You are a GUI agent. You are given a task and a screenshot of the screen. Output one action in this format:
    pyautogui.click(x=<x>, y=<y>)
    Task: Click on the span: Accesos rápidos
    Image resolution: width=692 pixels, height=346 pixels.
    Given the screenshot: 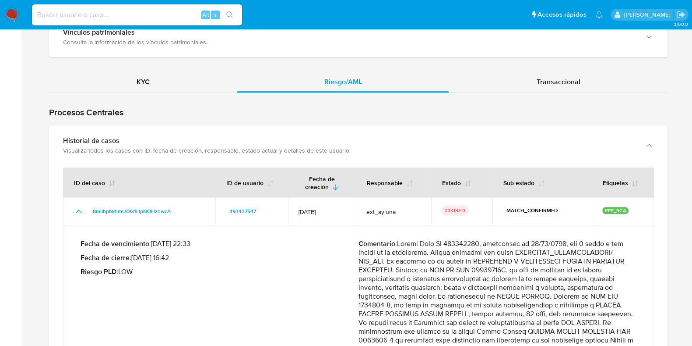 What is the action you would take?
    pyautogui.click(x=562, y=14)
    